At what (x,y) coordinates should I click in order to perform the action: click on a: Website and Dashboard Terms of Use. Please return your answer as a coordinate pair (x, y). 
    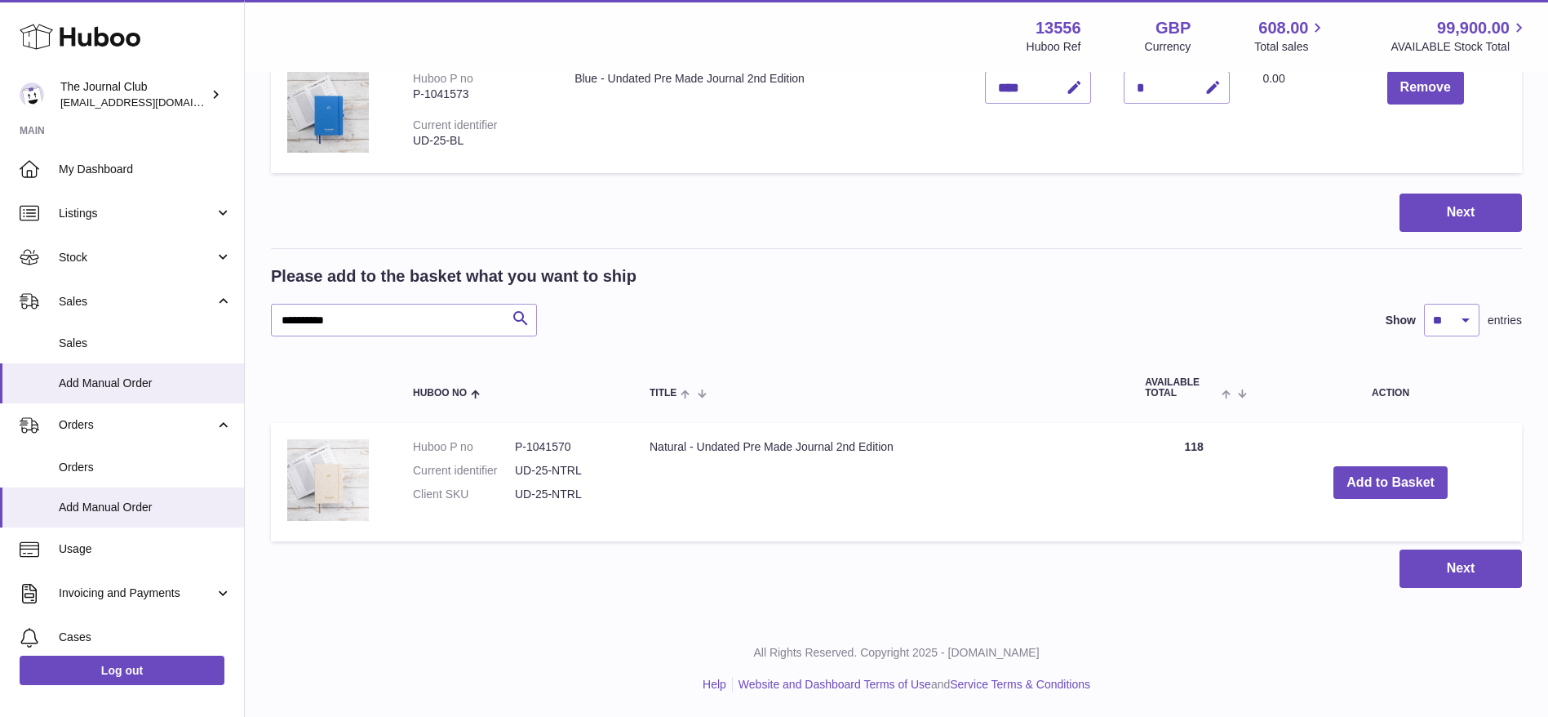
    Looking at the image, I should click on (835, 684).